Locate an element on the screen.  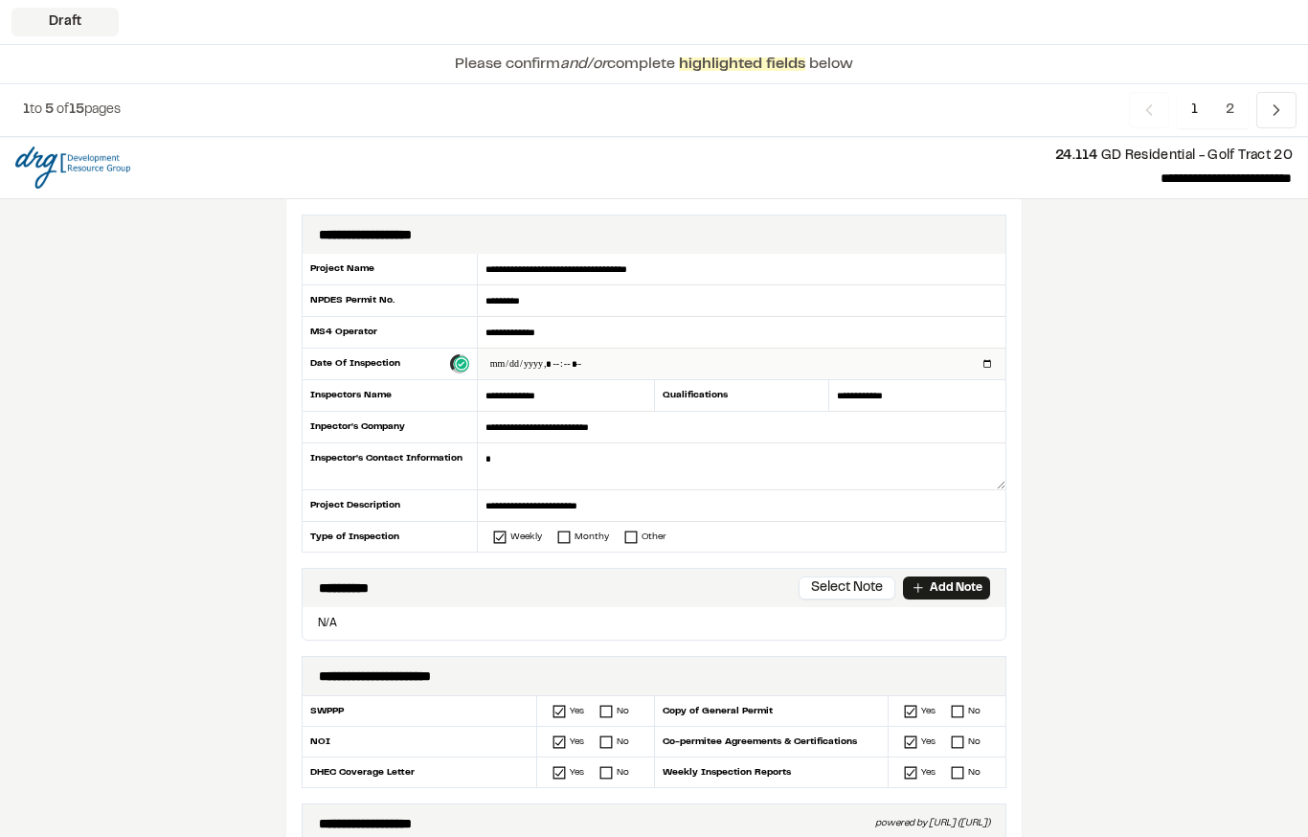
div: Type of Inspection is located at coordinates (390, 536).